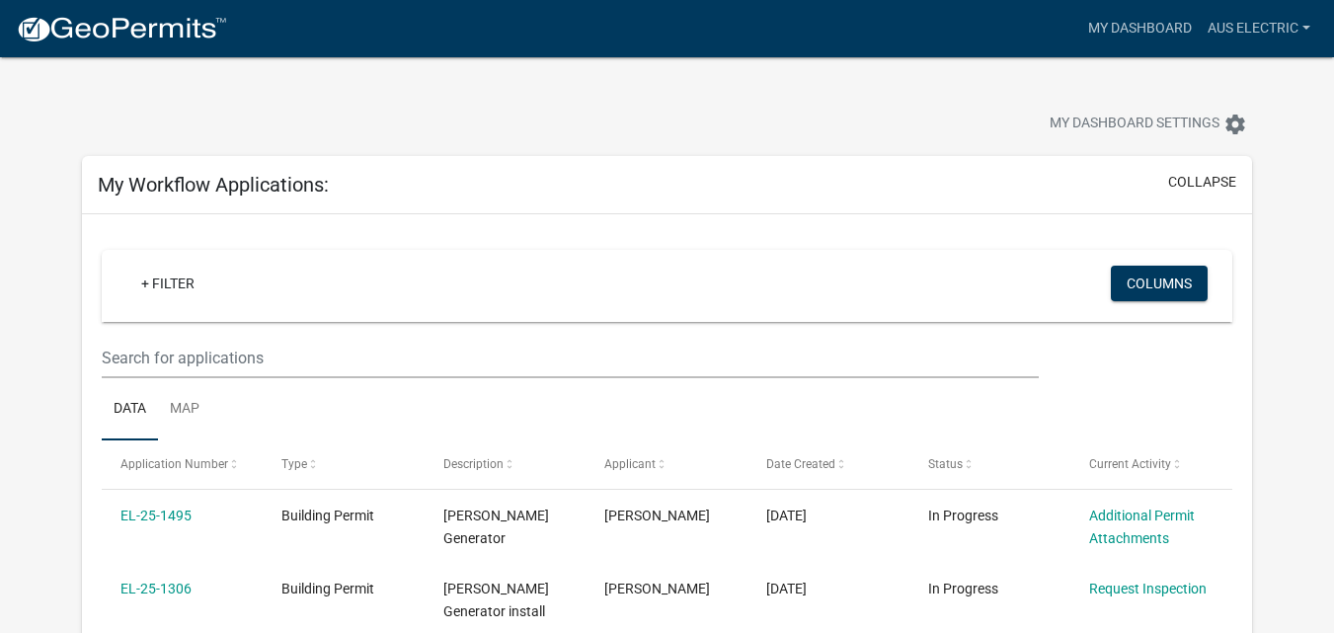 The height and width of the screenshot is (633, 1334). Describe the element at coordinates (630, 464) in the screenshot. I see `span: Applicant` at that location.